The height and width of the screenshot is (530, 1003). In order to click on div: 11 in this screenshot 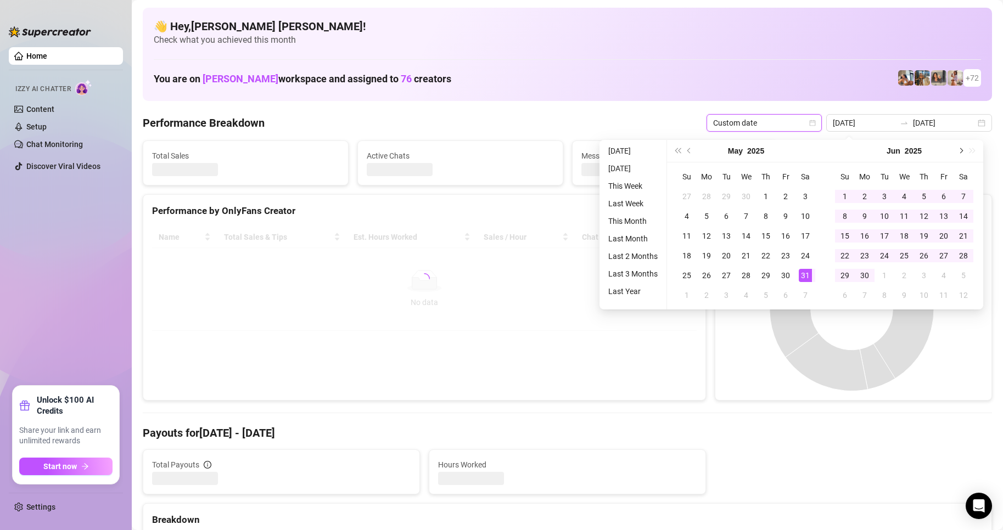, I will do `click(904, 216)`.